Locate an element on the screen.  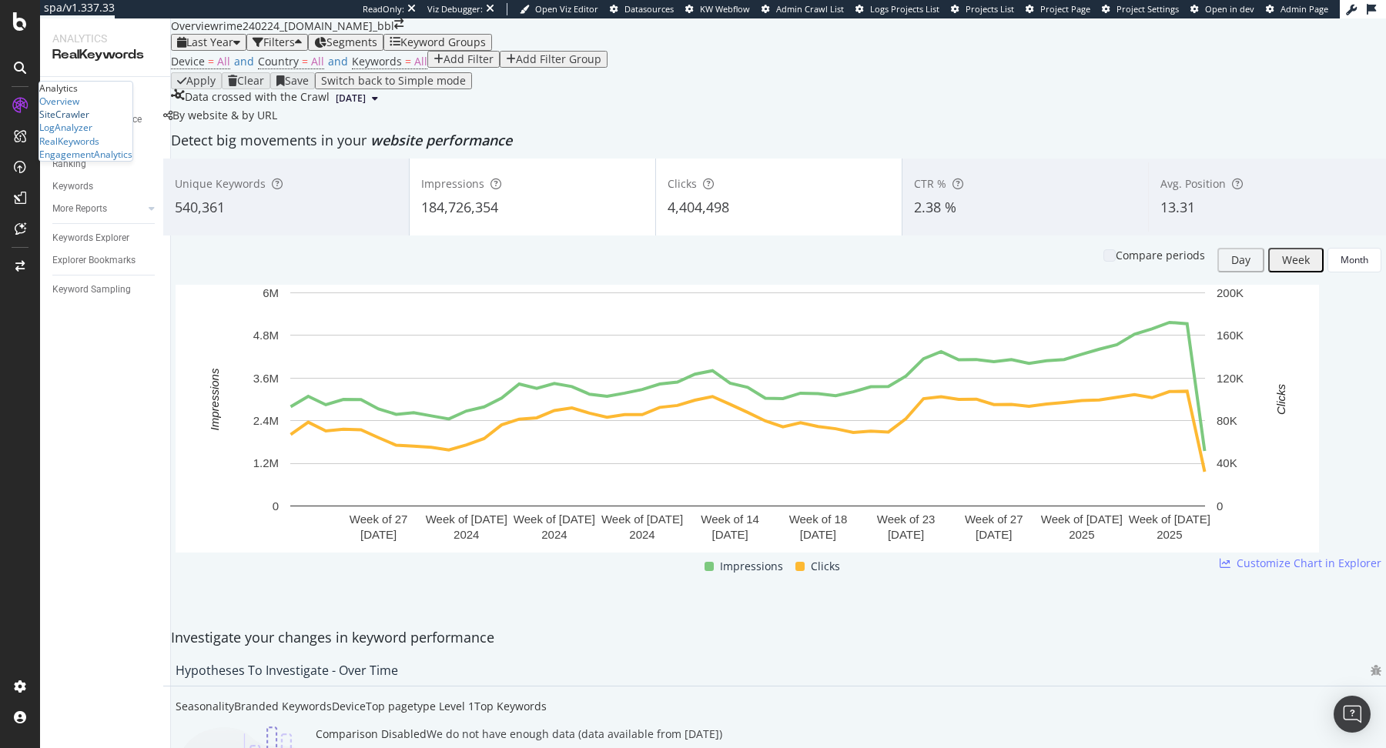
a: Explorer Bookmarks is located at coordinates (105, 260).